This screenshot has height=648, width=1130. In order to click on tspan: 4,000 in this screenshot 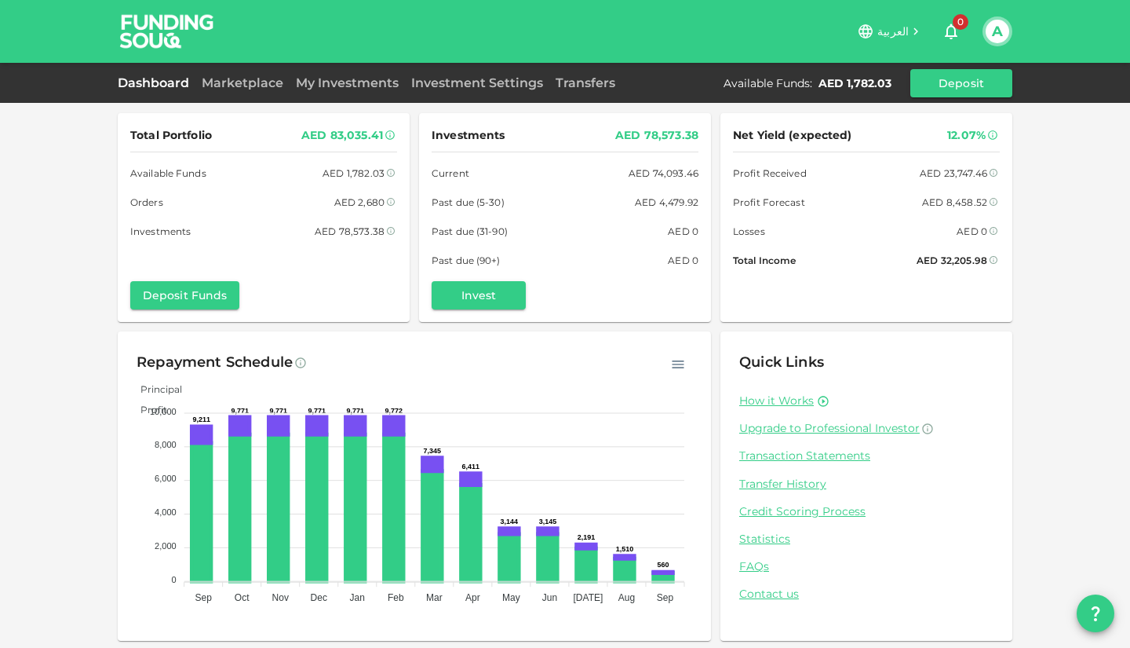, I will do `click(166, 512)`.